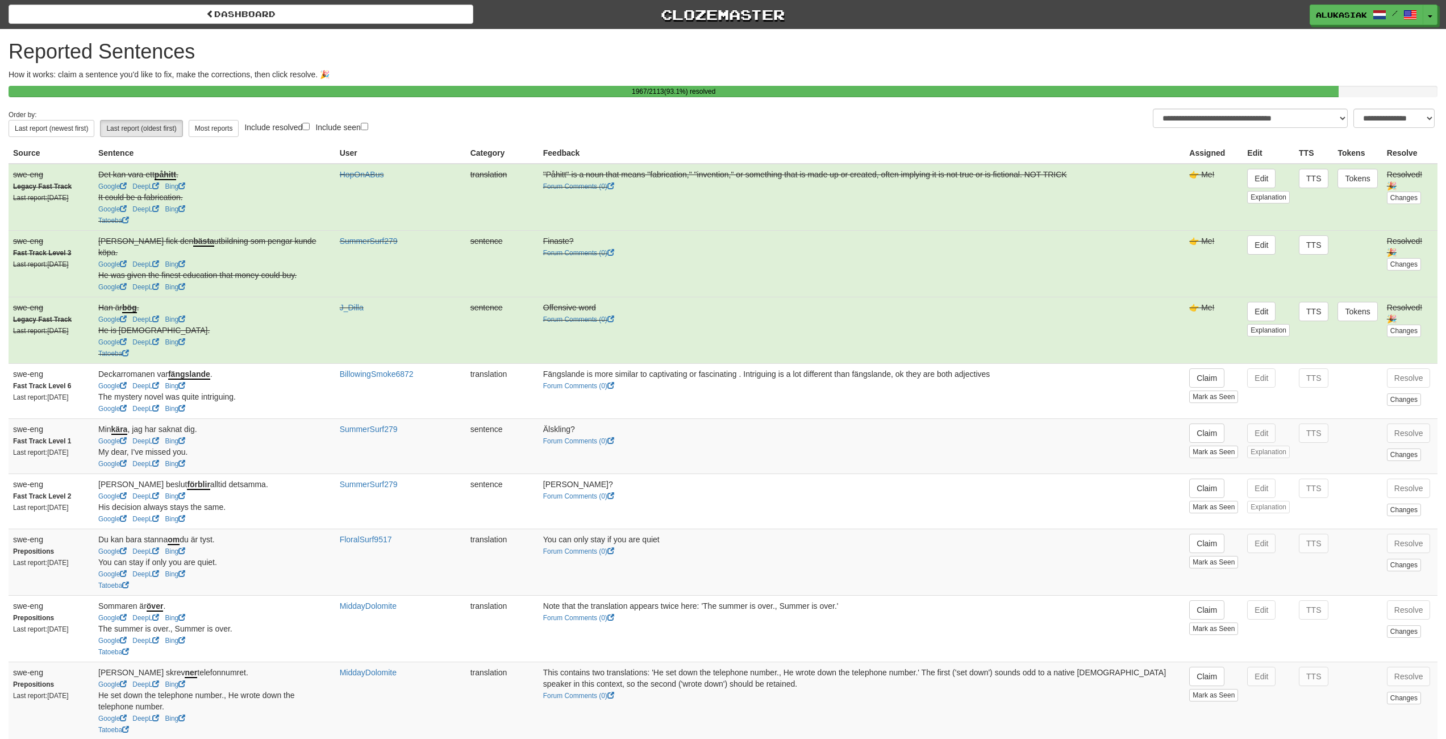 The image size is (1446, 739). I want to click on th: Assigned, so click(1214, 153).